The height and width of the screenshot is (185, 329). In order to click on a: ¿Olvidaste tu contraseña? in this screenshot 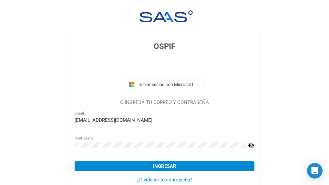, I will do `click(165, 179)`.